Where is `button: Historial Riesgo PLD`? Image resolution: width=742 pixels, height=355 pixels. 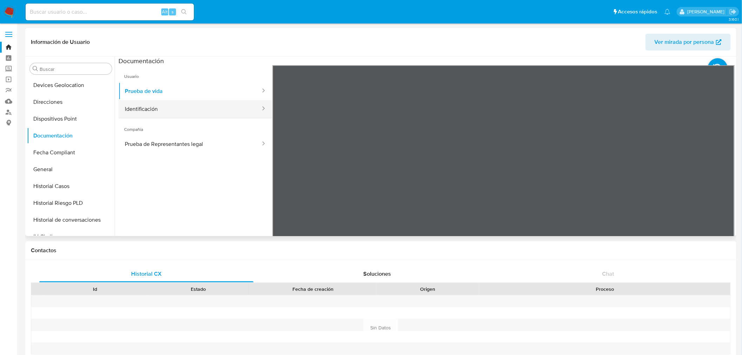 button: Historial Riesgo PLD is located at coordinates (71, 203).